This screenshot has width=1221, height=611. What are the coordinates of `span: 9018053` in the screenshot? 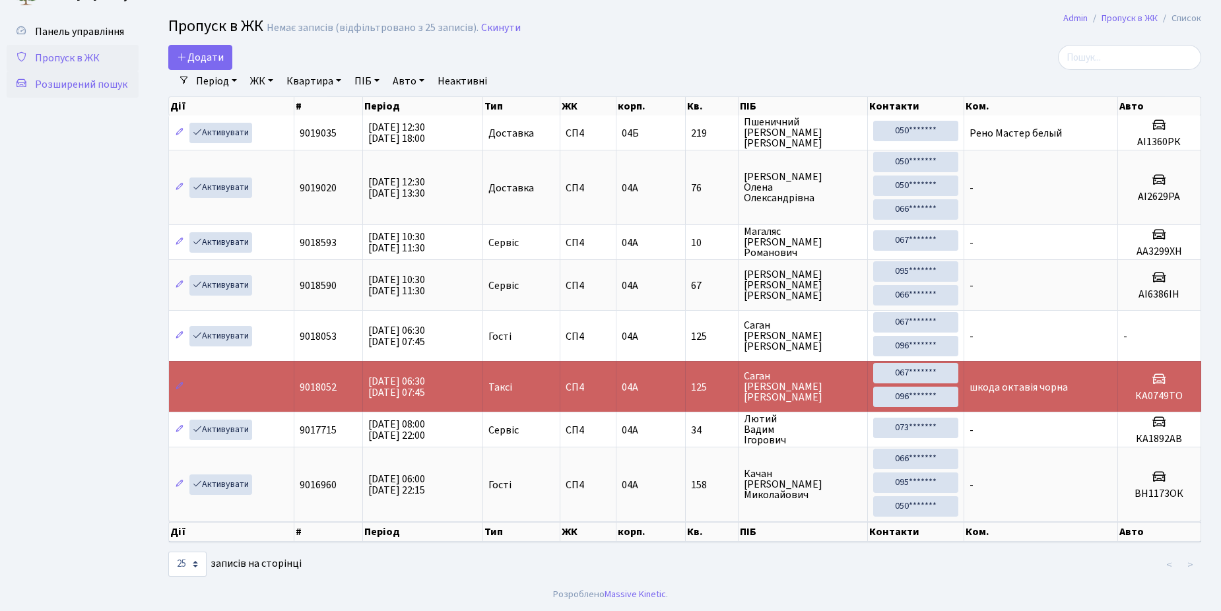 It's located at (318, 337).